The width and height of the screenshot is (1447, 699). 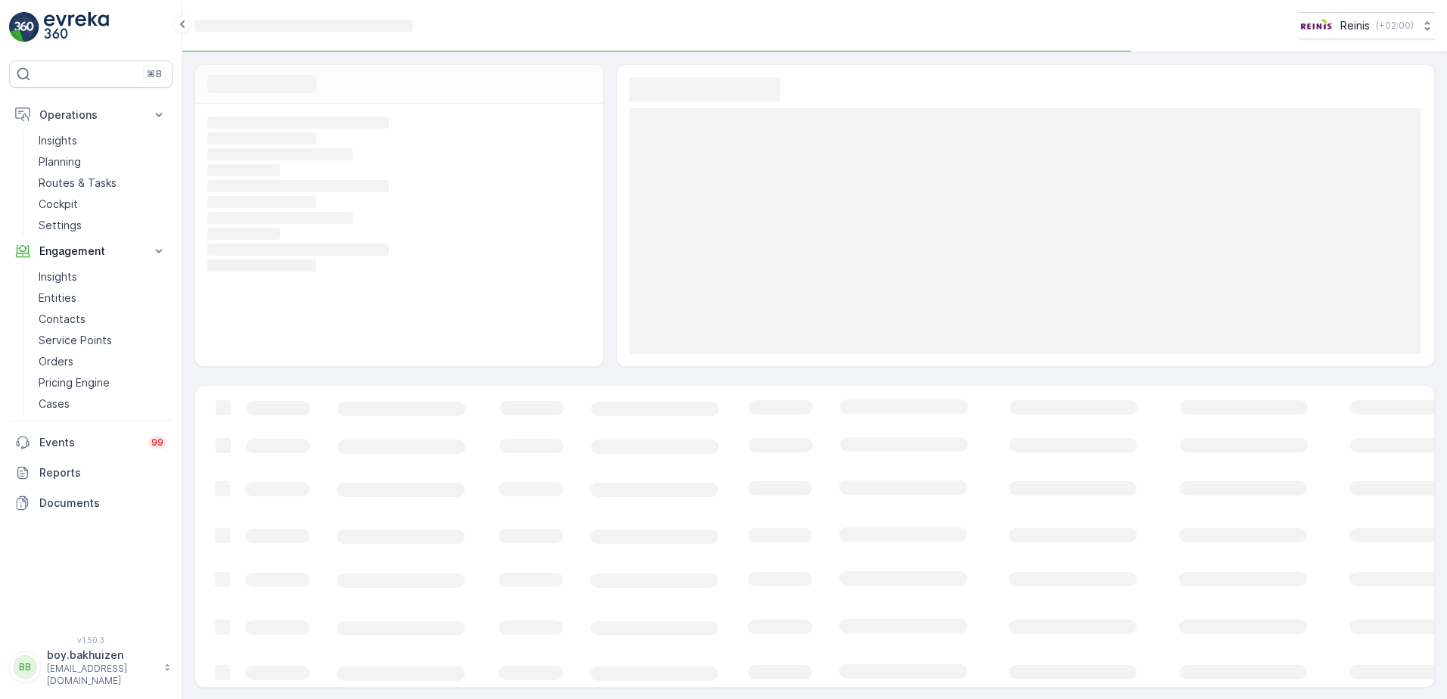 I want to click on p: Routes & Tasks, so click(x=77, y=183).